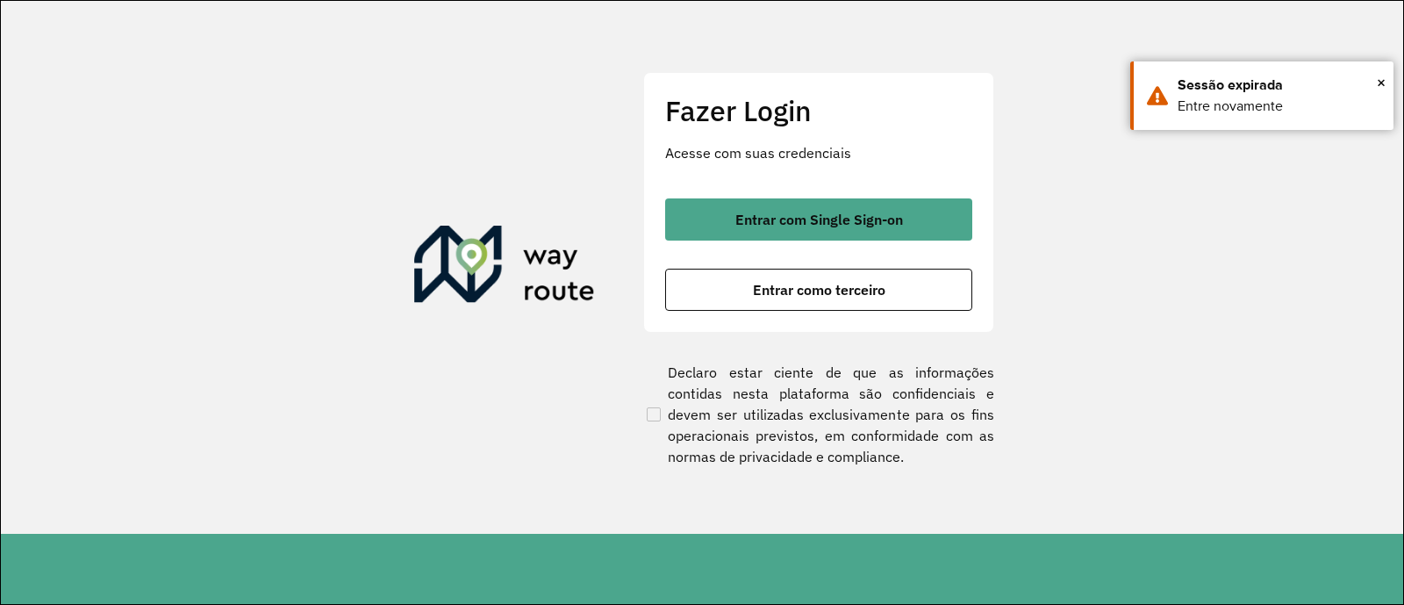 This screenshot has height=605, width=1404. Describe the element at coordinates (505, 268) in the screenshot. I see `img: Roteirizador AmbevTech` at that location.